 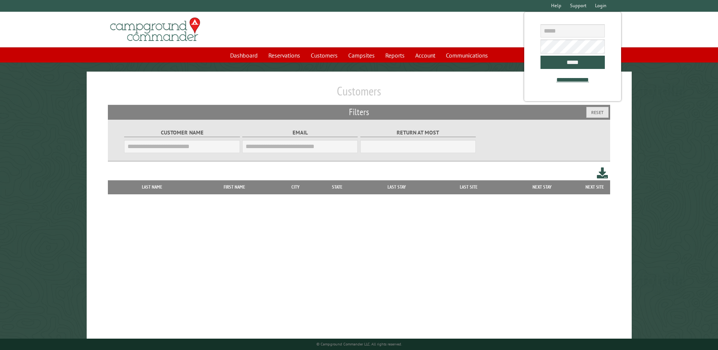 I want to click on button: Reset, so click(x=598, y=112).